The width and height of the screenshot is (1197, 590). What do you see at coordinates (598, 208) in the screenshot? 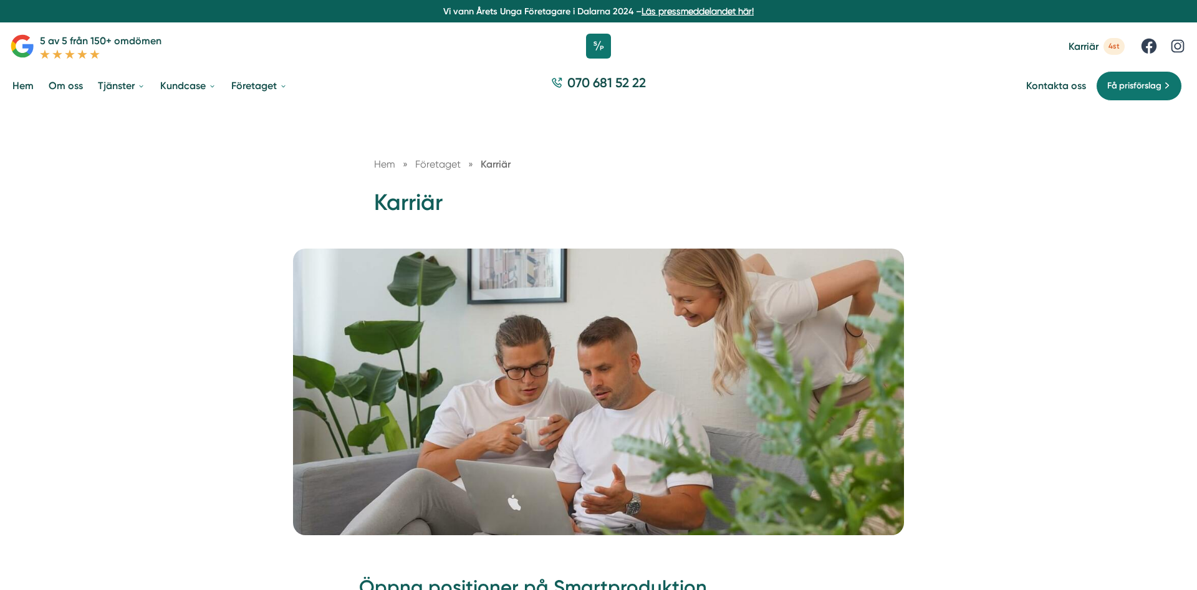
I see `h1: Karriär` at bounding box center [598, 208].